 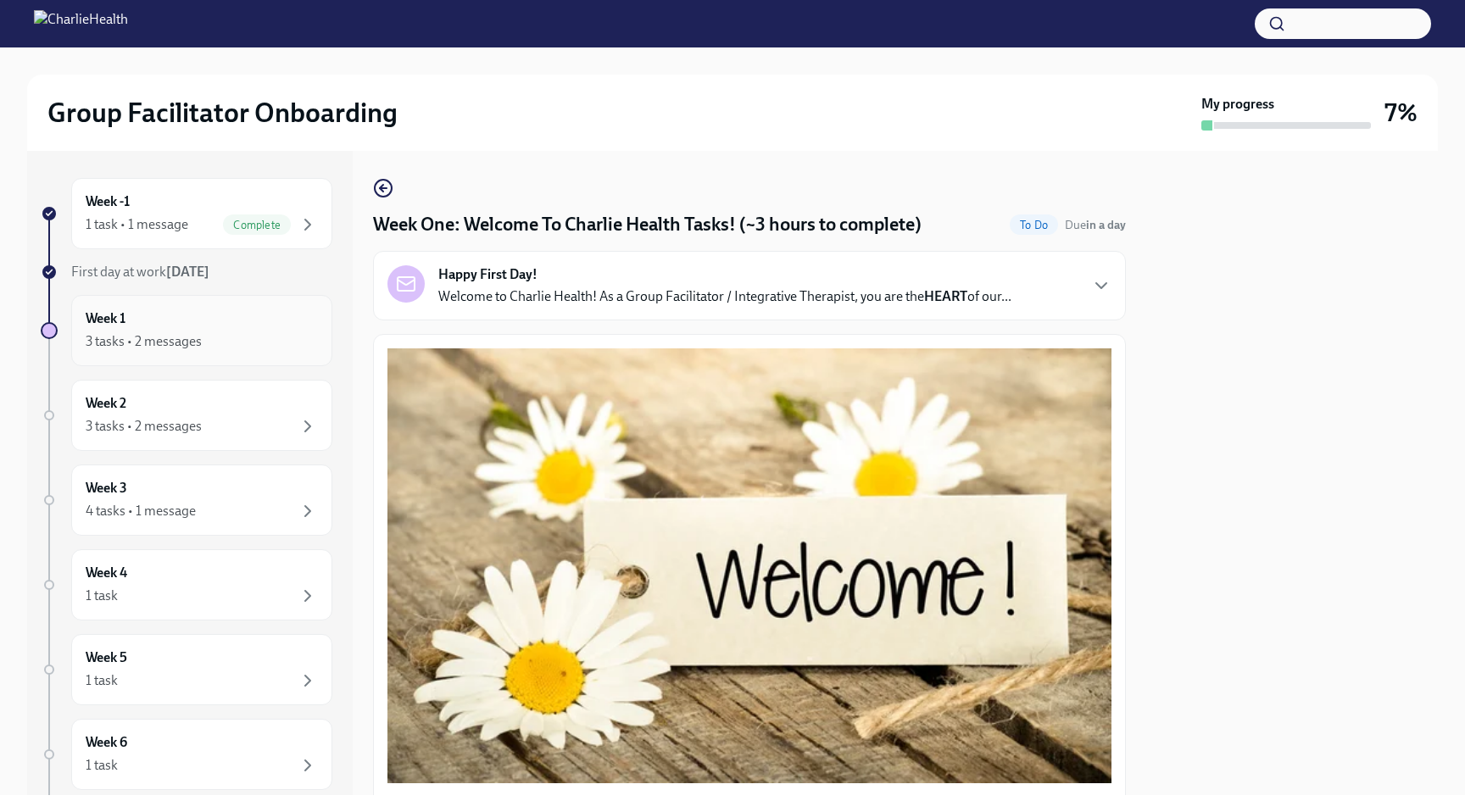 What do you see at coordinates (106, 404) in the screenshot?
I see `h6: Week 2` at bounding box center [106, 404].